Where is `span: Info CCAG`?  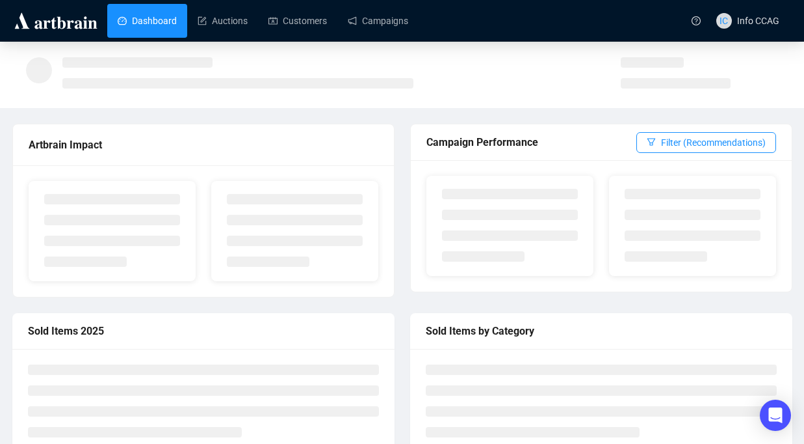 span: Info CCAG is located at coordinates (758, 21).